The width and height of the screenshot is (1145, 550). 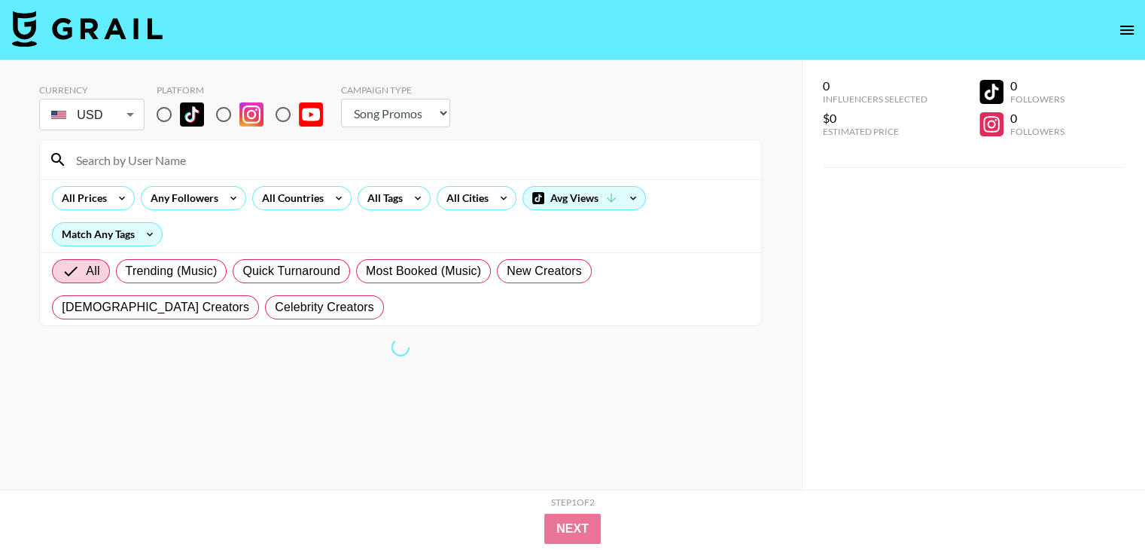 I want to click on div: Match Any Tags, so click(x=107, y=234).